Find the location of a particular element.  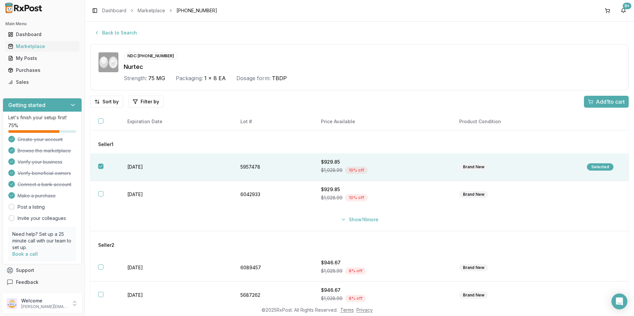

td: 5957478 is located at coordinates (273, 167).